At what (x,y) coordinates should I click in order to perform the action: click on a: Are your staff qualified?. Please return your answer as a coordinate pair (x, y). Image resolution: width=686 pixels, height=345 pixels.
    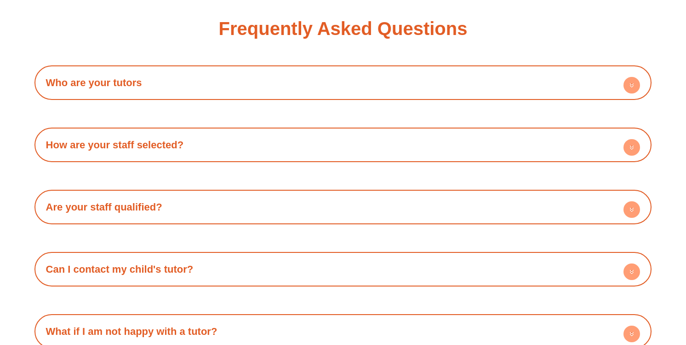
    Looking at the image, I should click on (104, 207).